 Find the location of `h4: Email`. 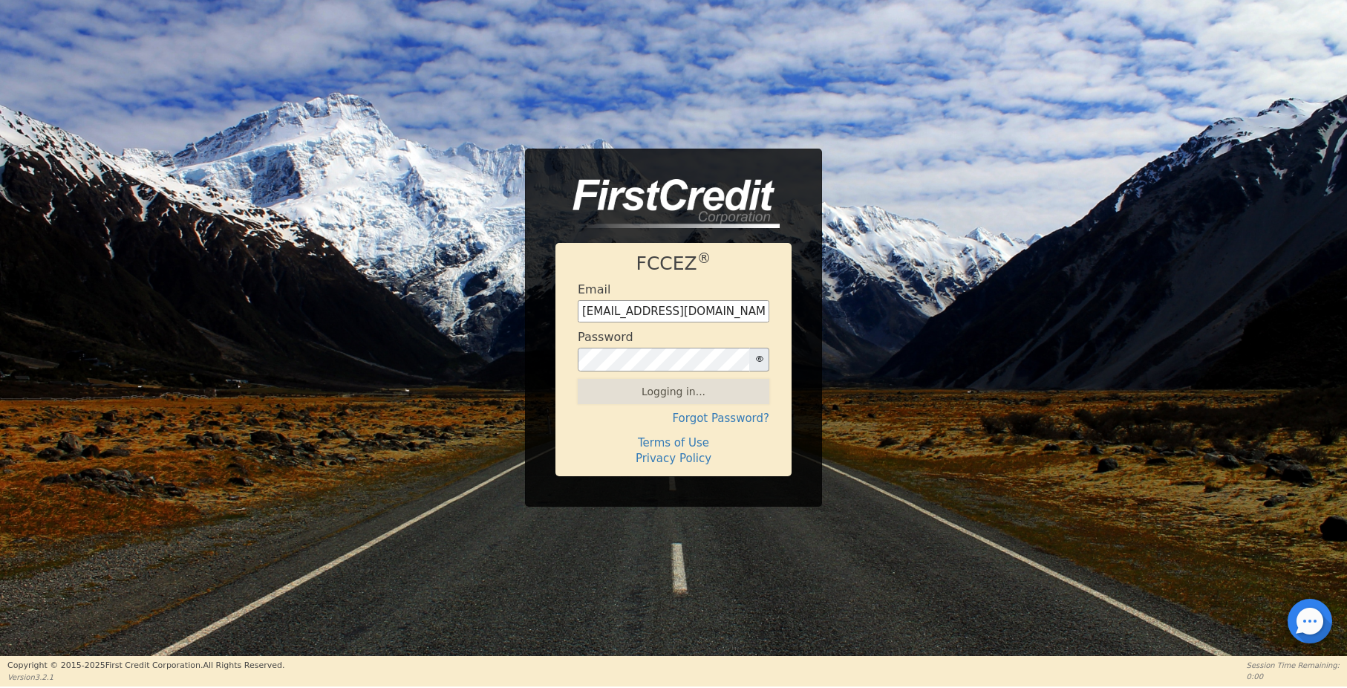

h4: Email is located at coordinates (594, 289).